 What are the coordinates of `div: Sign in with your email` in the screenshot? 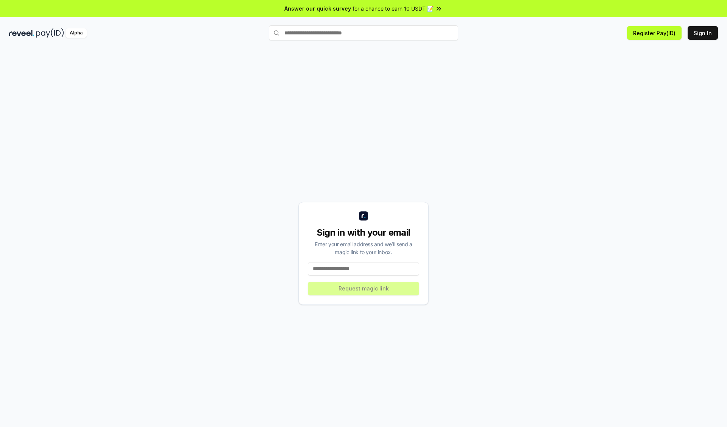 It's located at (363, 233).